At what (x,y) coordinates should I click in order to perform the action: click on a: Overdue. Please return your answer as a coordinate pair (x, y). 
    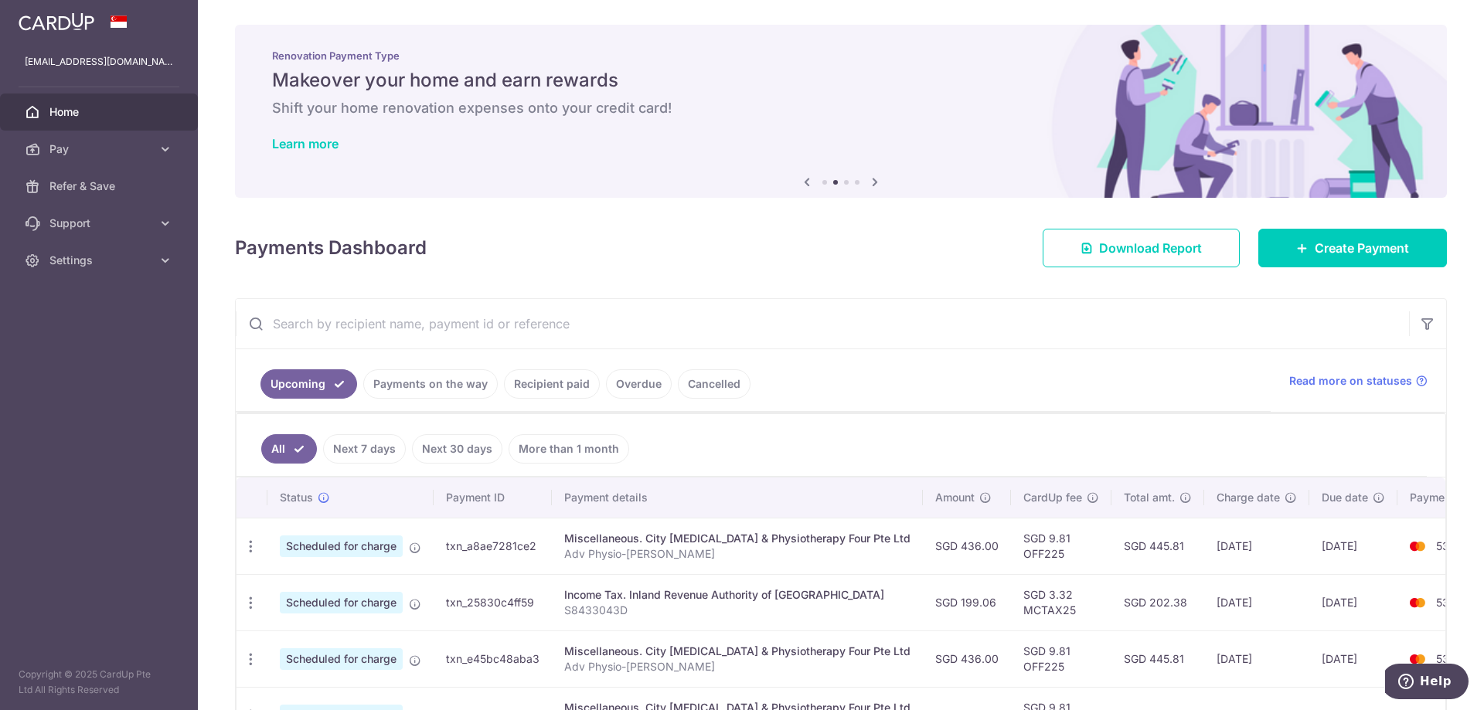
    Looking at the image, I should click on (638, 384).